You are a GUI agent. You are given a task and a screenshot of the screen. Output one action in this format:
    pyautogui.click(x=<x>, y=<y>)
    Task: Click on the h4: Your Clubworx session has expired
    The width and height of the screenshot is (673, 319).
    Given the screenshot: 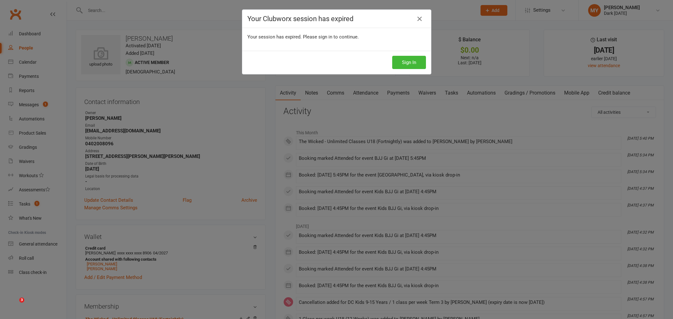 What is the action you would take?
    pyautogui.click(x=337, y=19)
    